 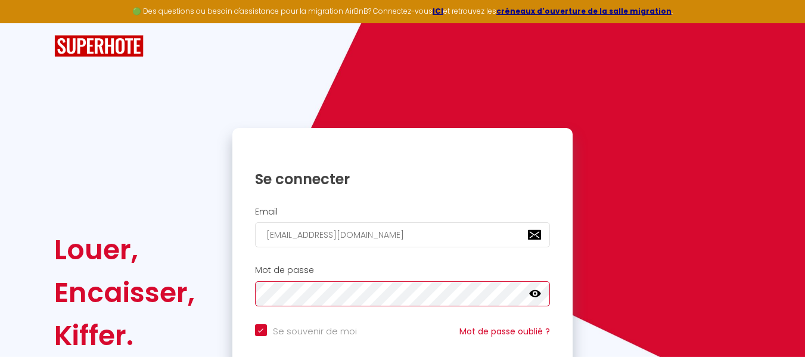 I want to click on h2: Email, so click(x=403, y=212).